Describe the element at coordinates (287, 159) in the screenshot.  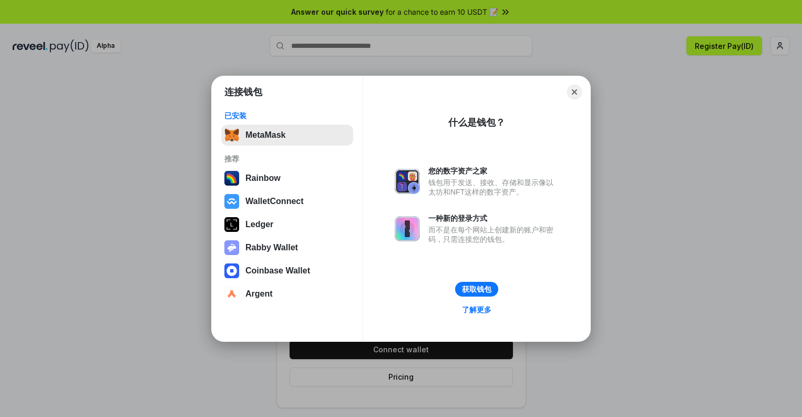
I see `div: 推荐` at that location.